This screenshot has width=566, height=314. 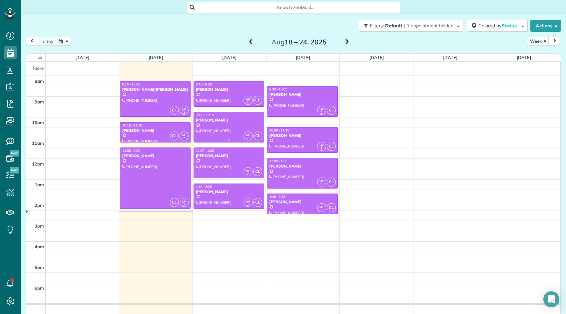 I want to click on span: 1:15 - 2:30, so click(x=204, y=186).